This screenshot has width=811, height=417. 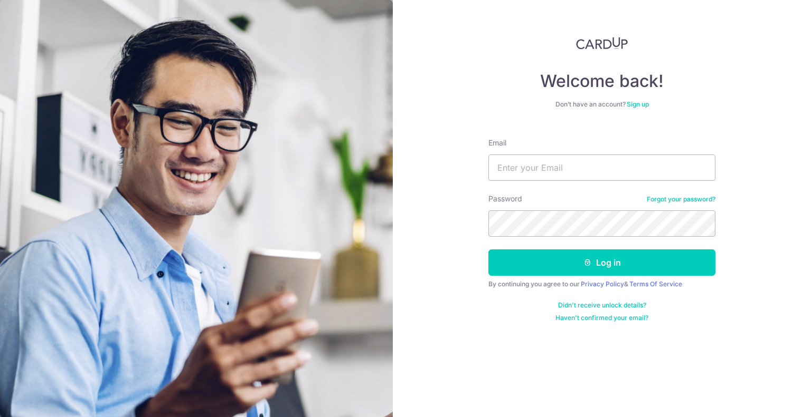 What do you see at coordinates (602, 104) in the screenshot?
I see `div: Don’t have an account?` at bounding box center [602, 104].